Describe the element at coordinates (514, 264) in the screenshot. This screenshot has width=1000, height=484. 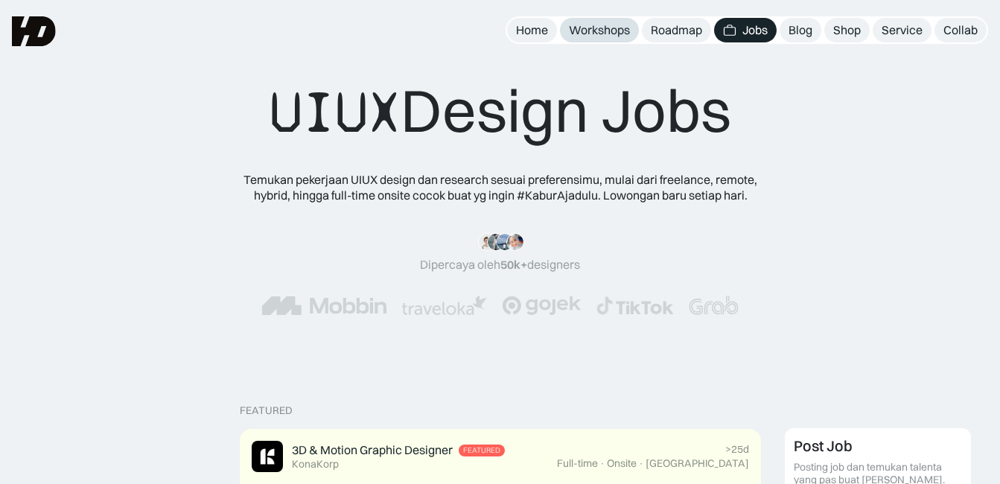
I see `span: 50k+` at that location.